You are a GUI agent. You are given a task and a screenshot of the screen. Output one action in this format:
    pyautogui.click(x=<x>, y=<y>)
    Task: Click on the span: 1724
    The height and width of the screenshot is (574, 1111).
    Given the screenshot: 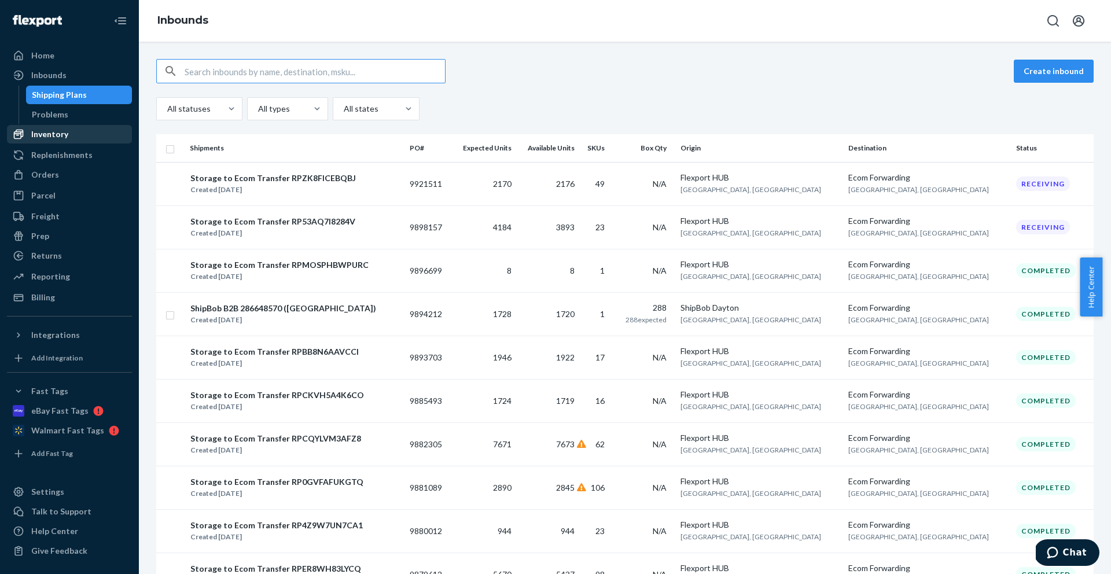 What is the action you would take?
    pyautogui.click(x=502, y=400)
    